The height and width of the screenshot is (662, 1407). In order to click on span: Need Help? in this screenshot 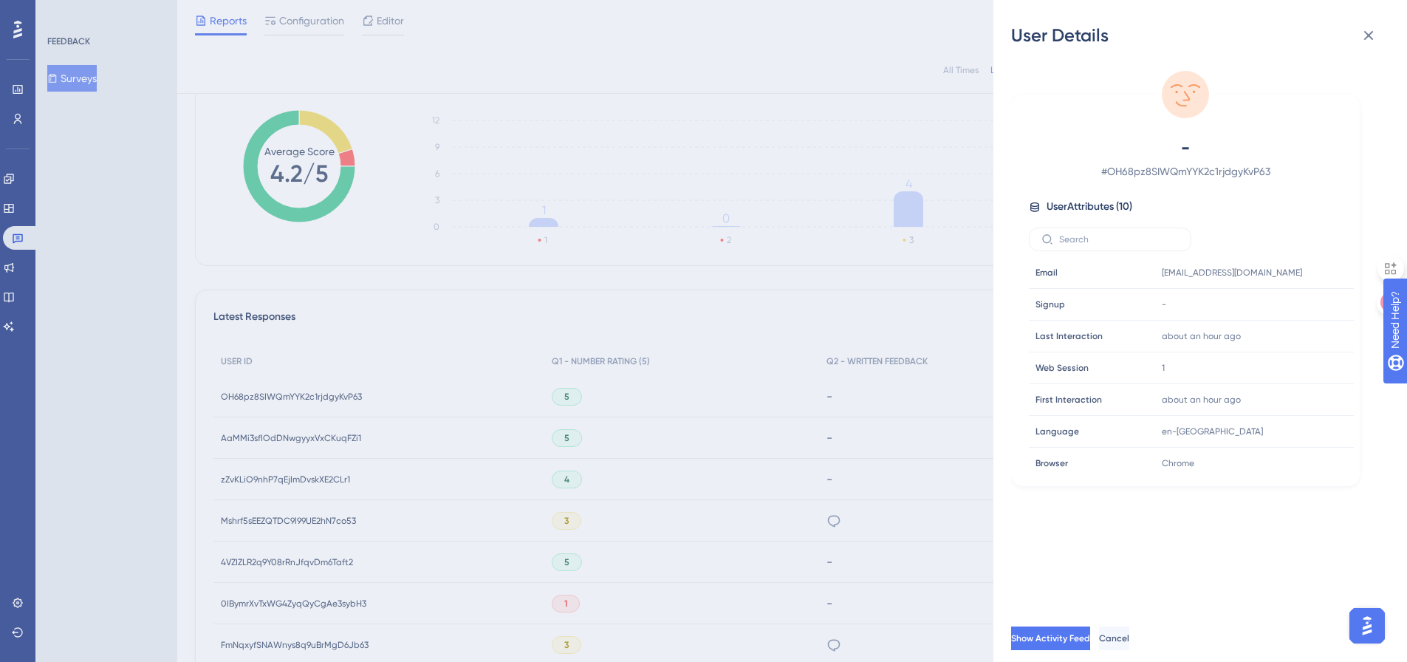, I will do `click(64, 13)`.